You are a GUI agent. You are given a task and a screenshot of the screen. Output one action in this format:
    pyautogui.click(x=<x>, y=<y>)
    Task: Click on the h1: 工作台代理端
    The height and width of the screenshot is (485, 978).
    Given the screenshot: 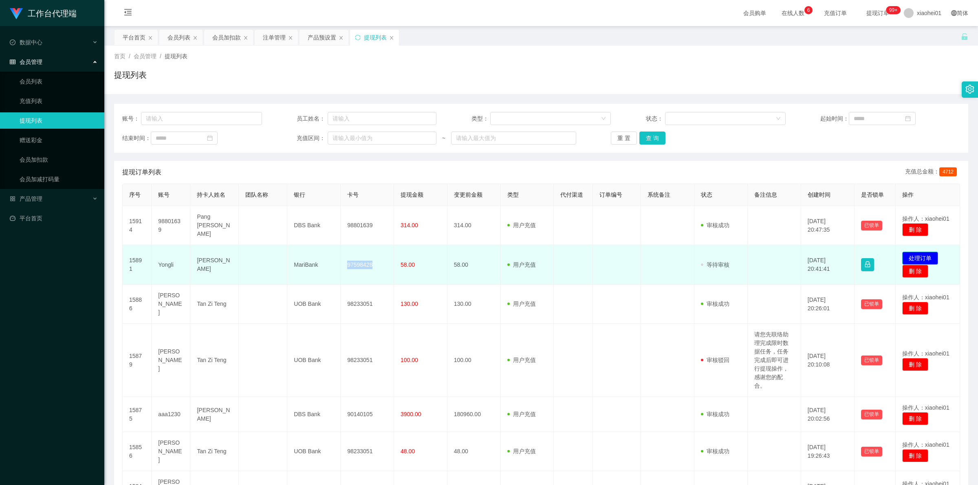 What is the action you would take?
    pyautogui.click(x=52, y=13)
    